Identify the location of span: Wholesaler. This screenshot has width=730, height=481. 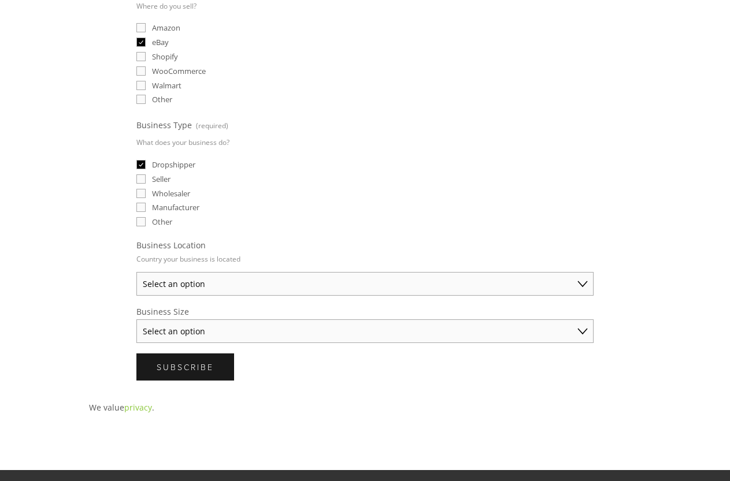
(171, 194).